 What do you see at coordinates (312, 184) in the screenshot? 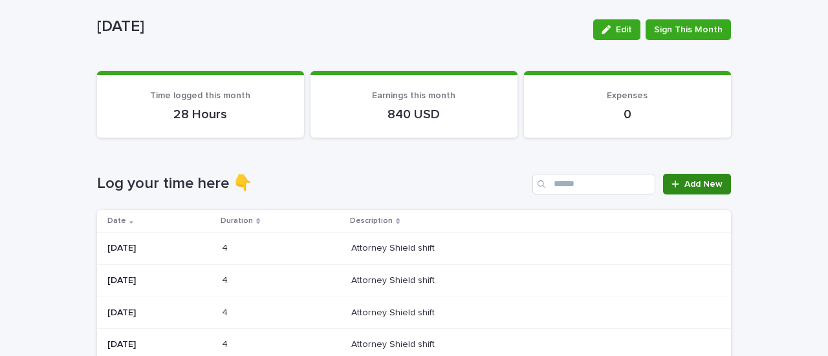
I see `h1: Log your time here 👇` at bounding box center [312, 184].